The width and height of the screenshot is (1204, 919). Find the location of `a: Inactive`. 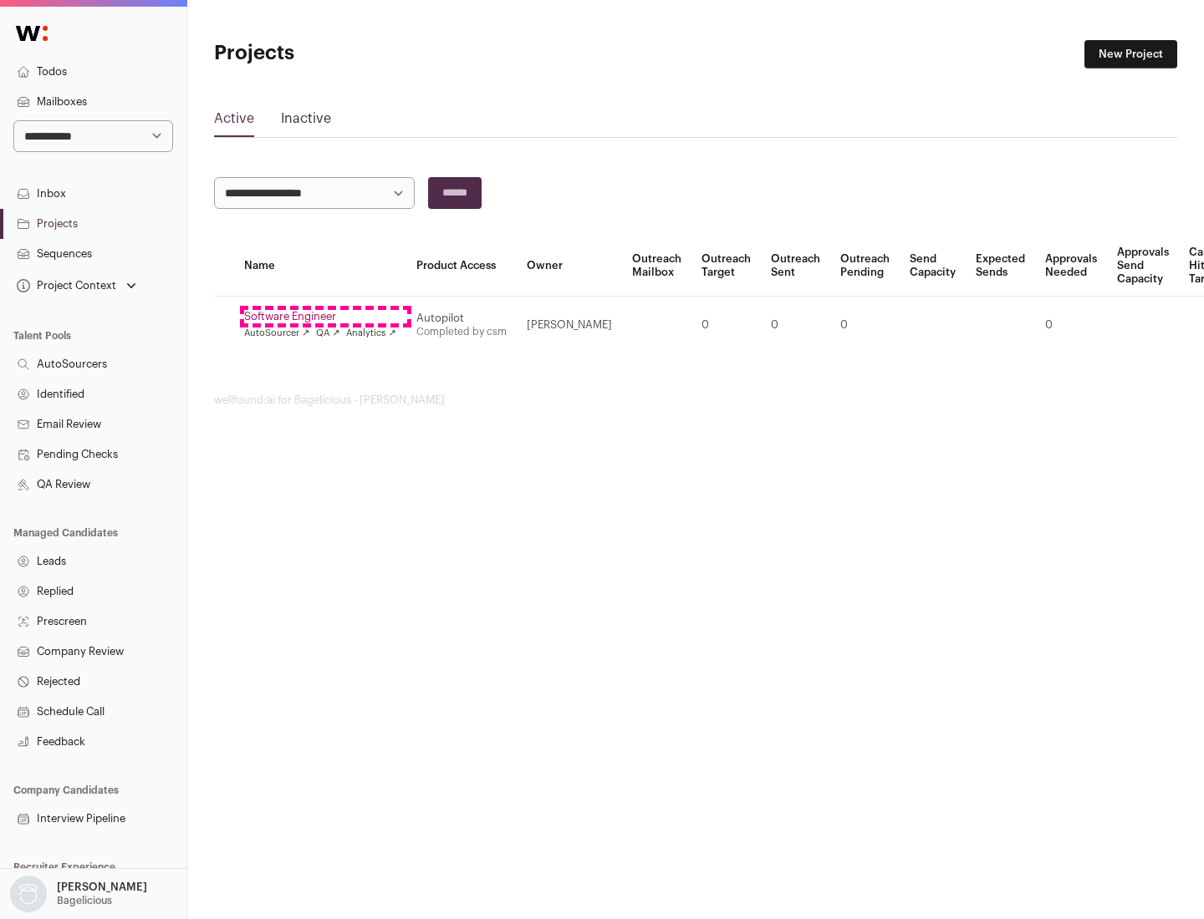

a: Inactive is located at coordinates (306, 122).